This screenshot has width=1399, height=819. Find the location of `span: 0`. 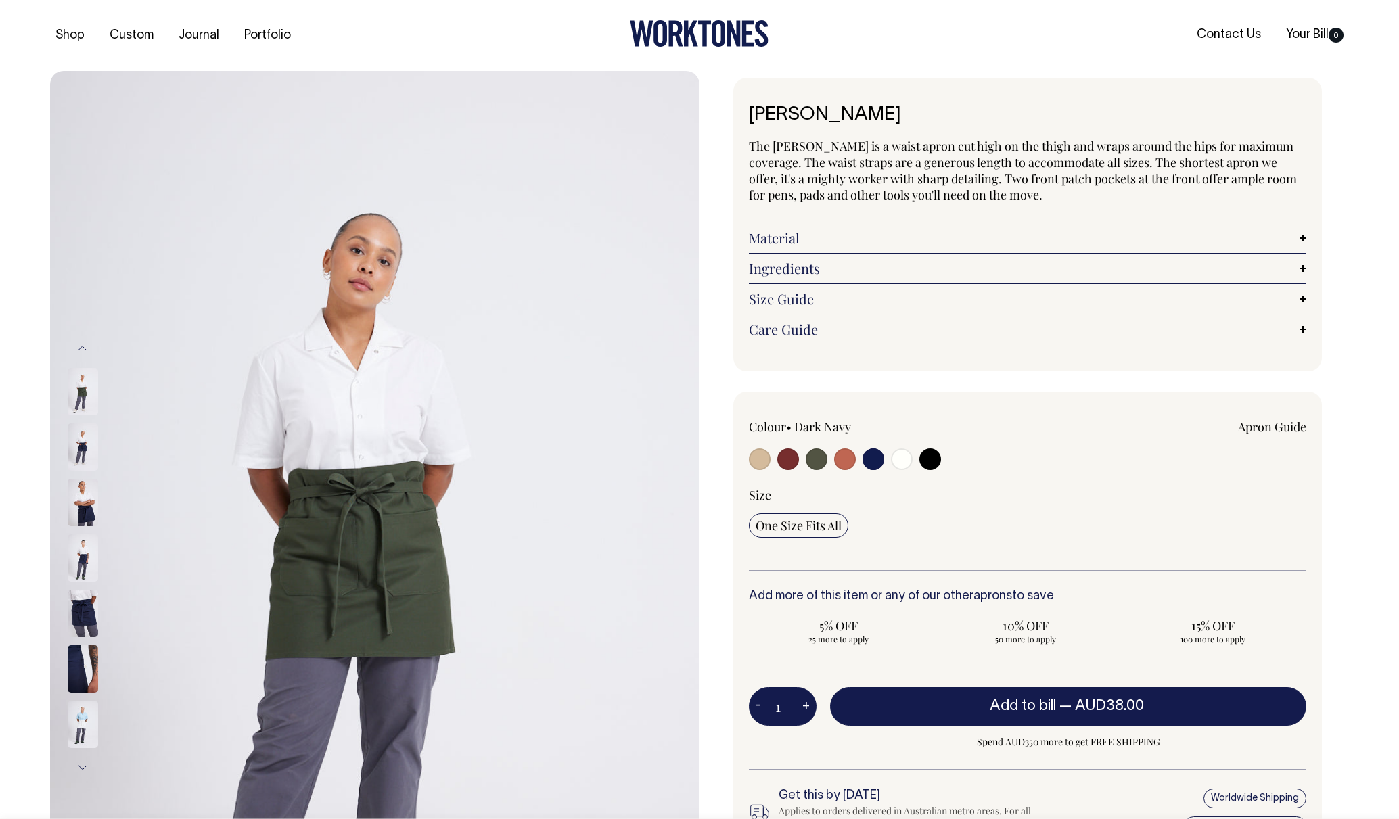

span: 0 is located at coordinates (1336, 35).